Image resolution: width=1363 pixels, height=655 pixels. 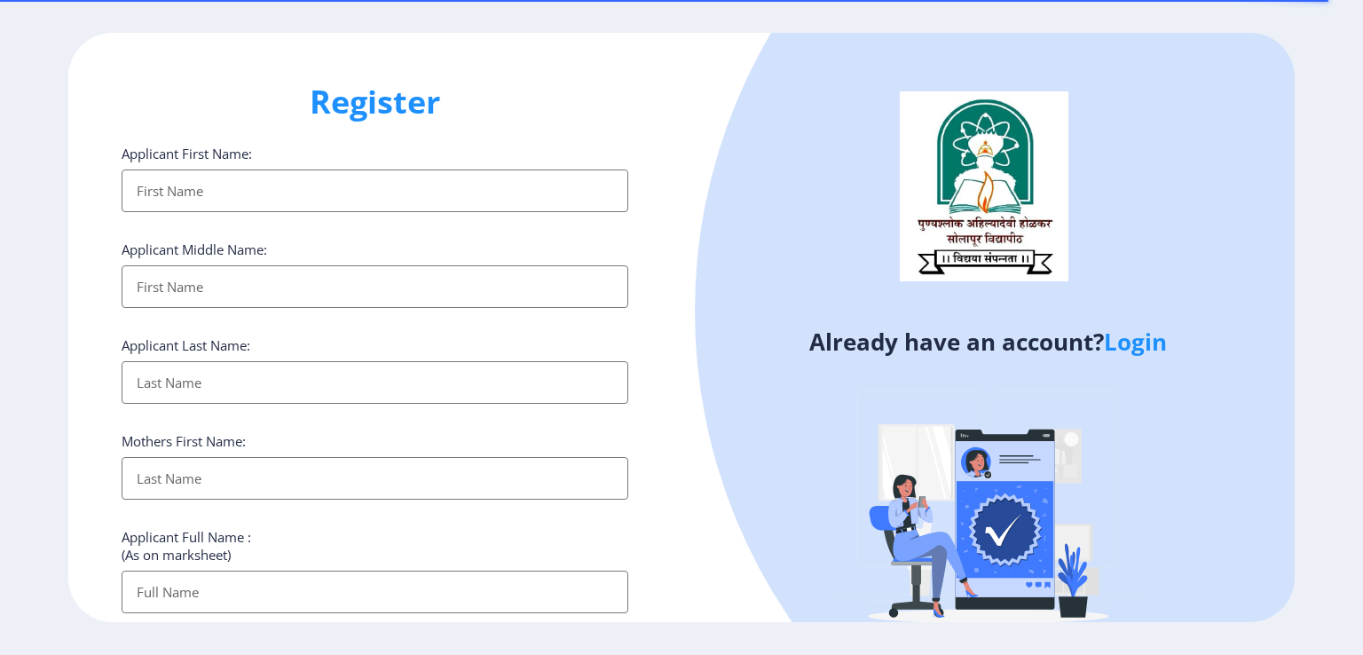 I want to click on a: Login, so click(x=1135, y=342).